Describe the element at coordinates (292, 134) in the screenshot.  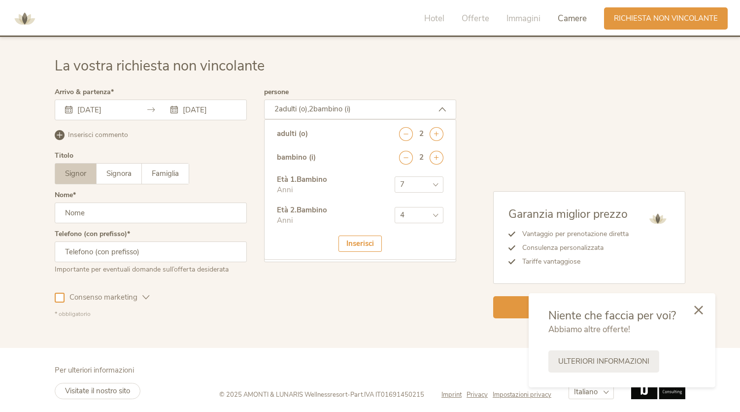
I see `div: adulti (o)` at that location.